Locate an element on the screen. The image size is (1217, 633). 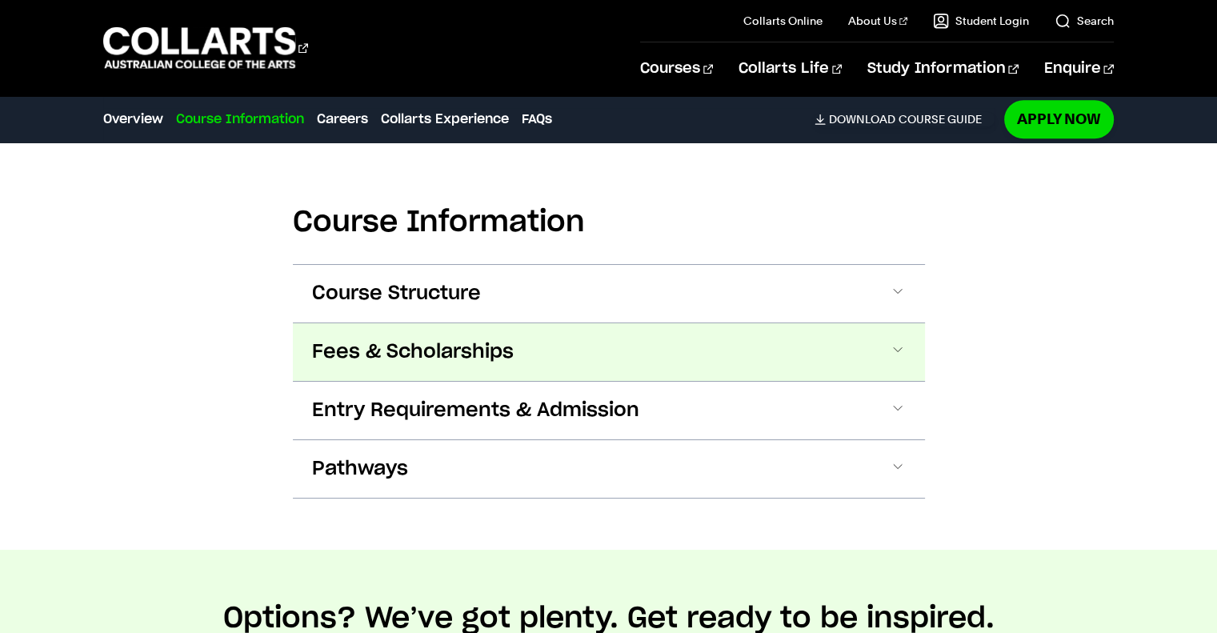
a: Enquire is located at coordinates (1079, 69).